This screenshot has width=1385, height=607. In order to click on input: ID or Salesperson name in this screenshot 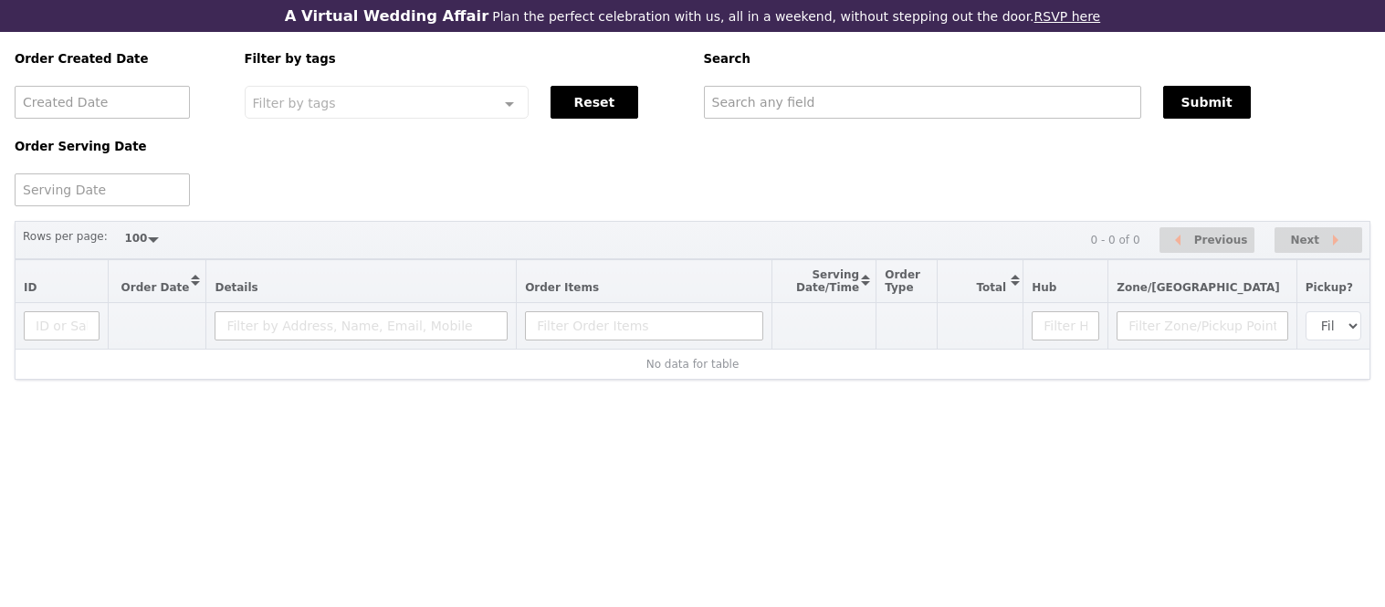, I will do `click(61, 326)`.